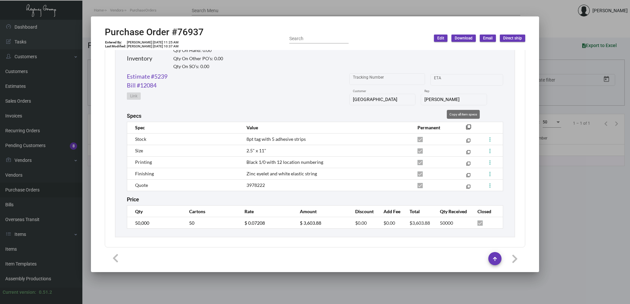  I want to click on span: Direct ship, so click(512, 38).